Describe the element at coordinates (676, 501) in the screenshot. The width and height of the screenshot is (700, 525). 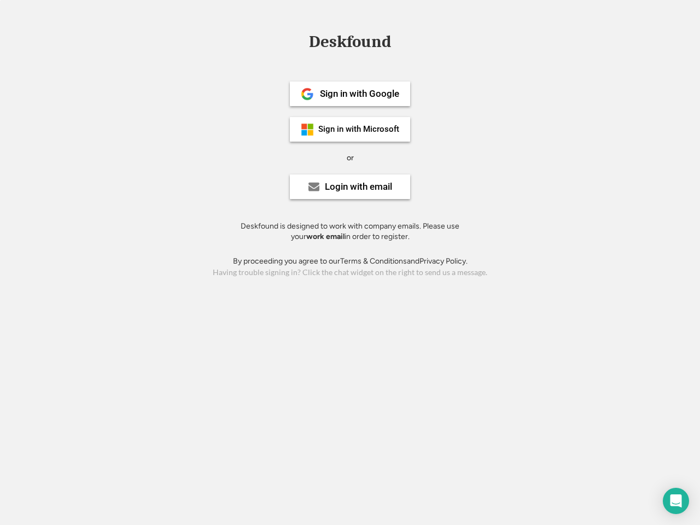
I see `div: Open Intercom Messenger` at that location.